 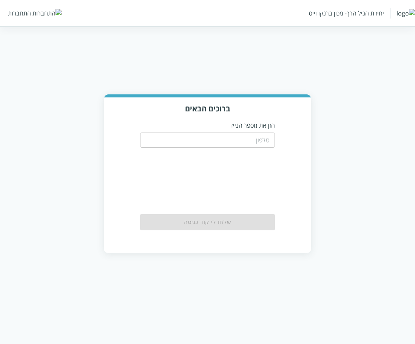 I want to click on input: טלפון, so click(x=207, y=140).